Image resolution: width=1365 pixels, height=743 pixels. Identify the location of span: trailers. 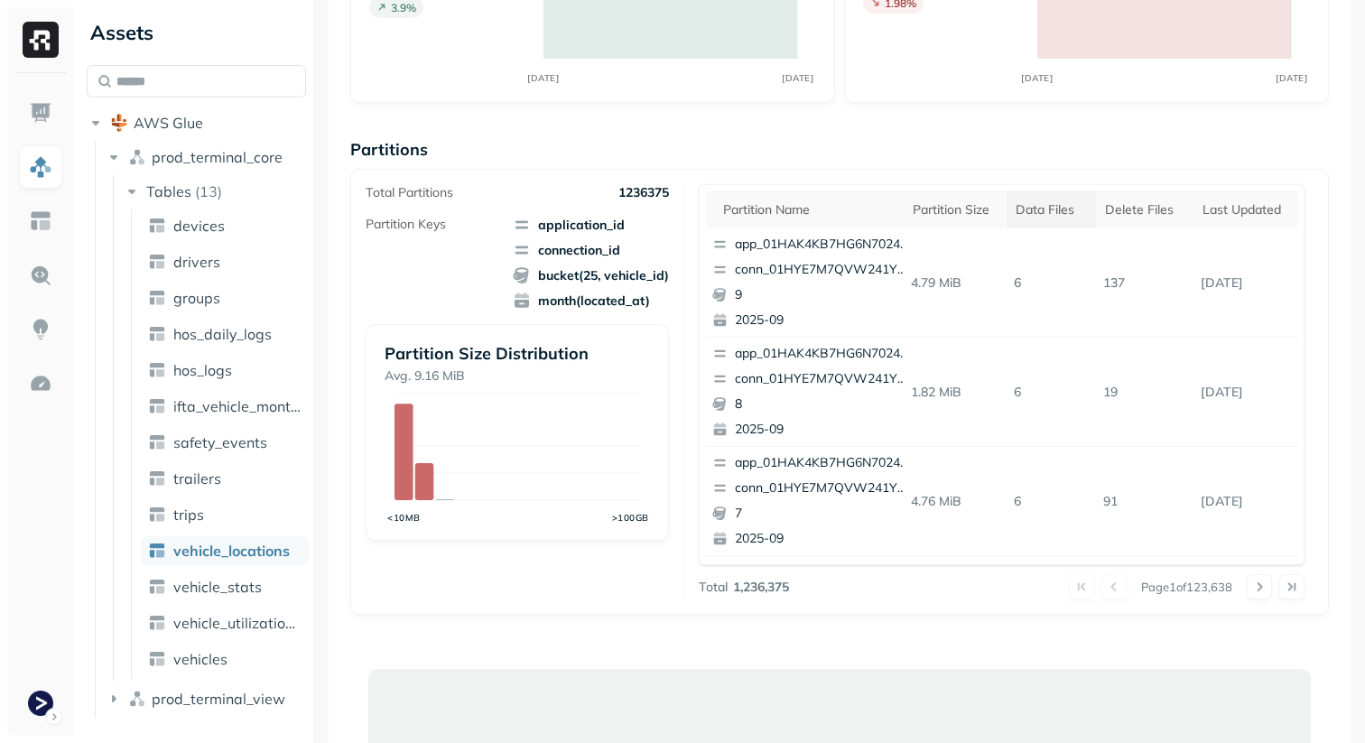
(197, 479).